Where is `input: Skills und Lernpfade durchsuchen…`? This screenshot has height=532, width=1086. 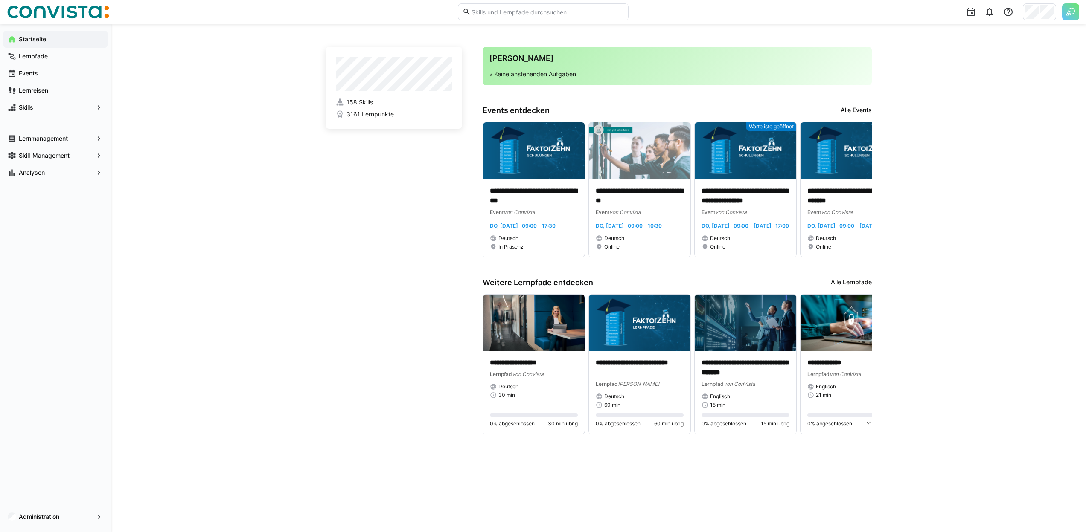 input: Skills und Lernpfade durchsuchen… is located at coordinates (547, 12).